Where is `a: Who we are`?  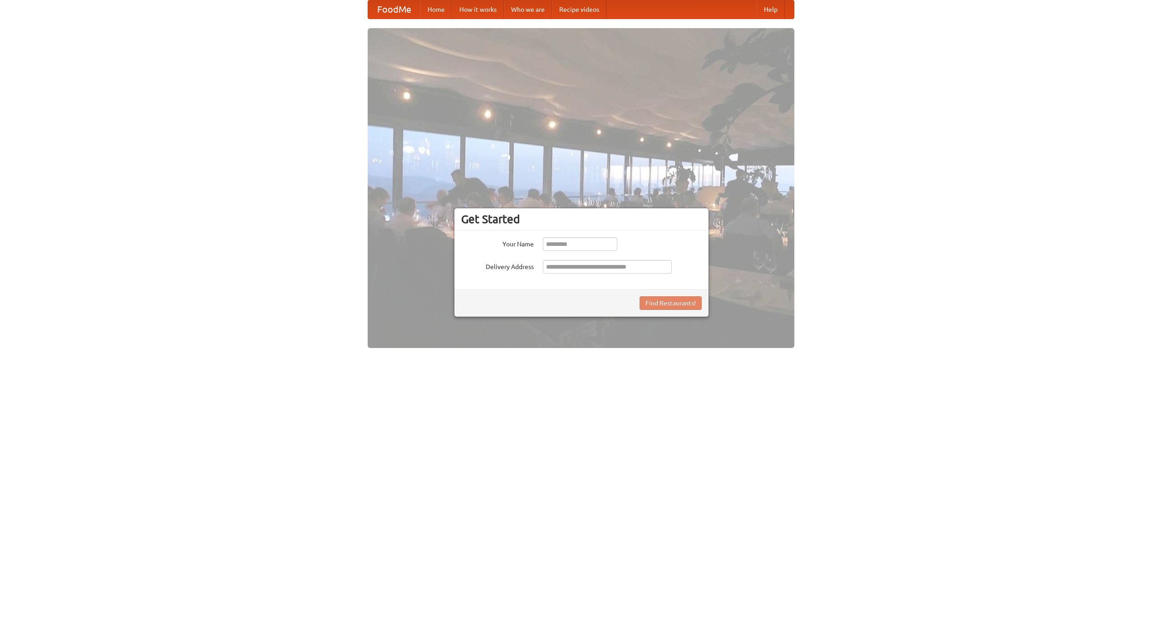
a: Who we are is located at coordinates (528, 10).